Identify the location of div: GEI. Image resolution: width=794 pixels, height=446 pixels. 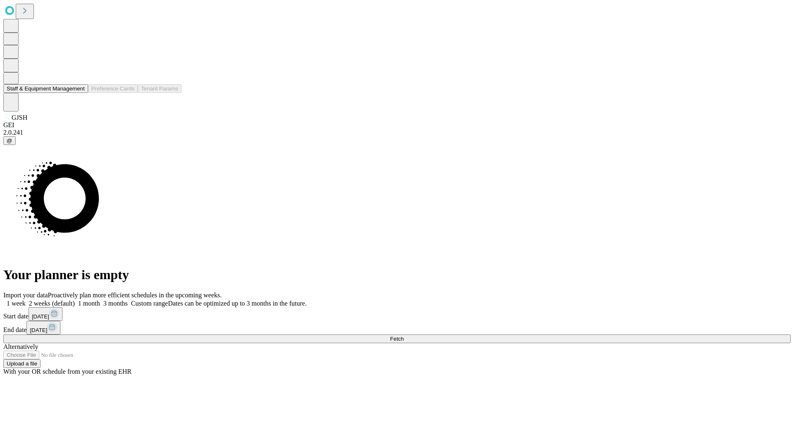
(397, 125).